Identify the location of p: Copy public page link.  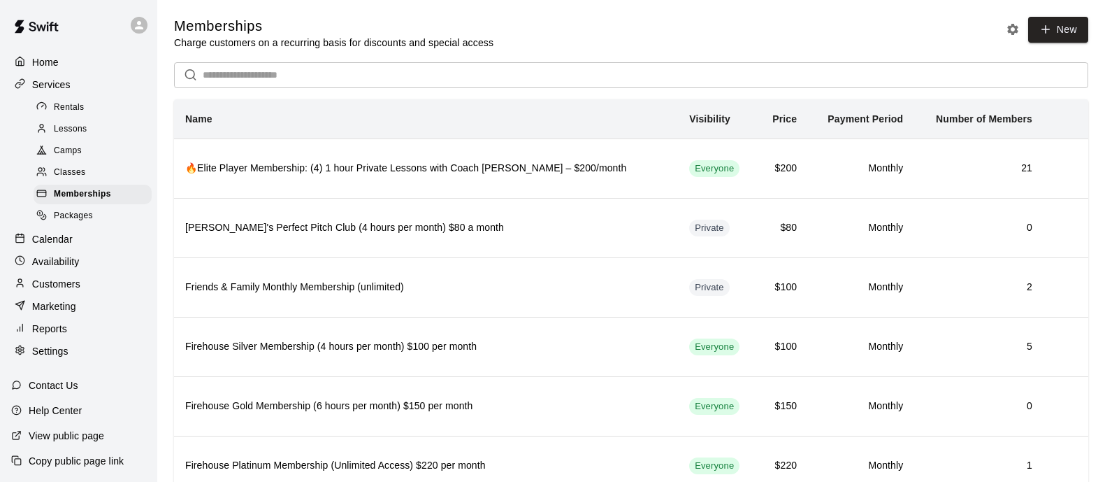
(76, 461).